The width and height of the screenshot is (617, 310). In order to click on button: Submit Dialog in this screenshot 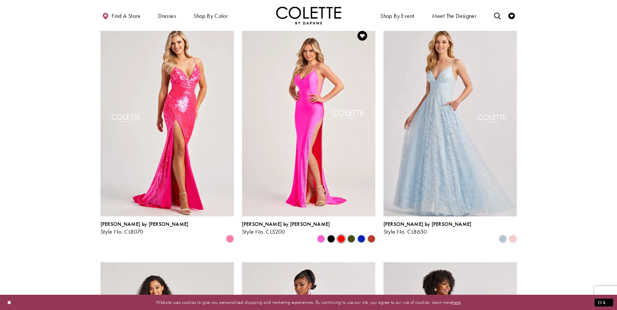, I will do `click(604, 302)`.